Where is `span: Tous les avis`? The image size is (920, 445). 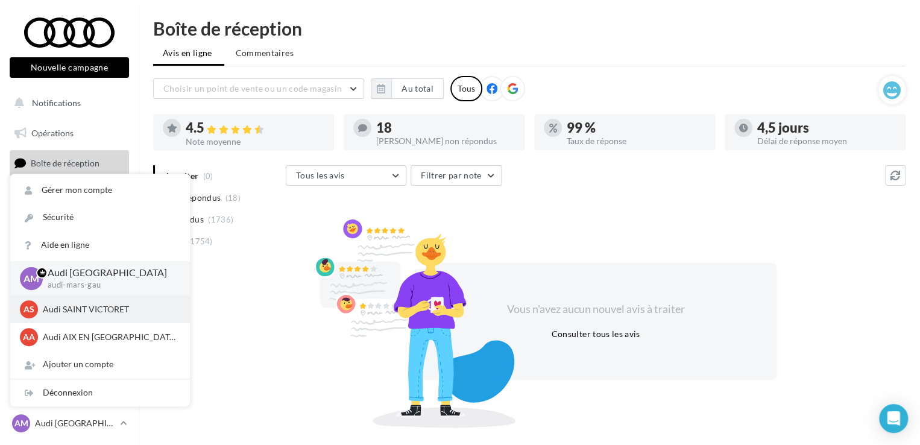
span: Tous les avis is located at coordinates (320, 175).